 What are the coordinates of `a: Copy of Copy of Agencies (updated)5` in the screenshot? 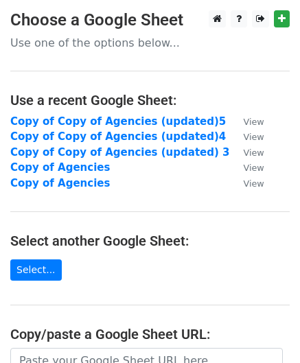 It's located at (118, 121).